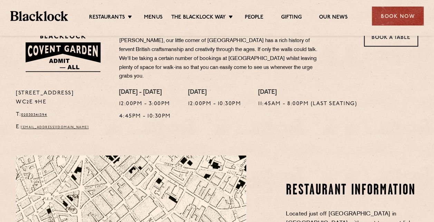 Image resolution: width=434 pixels, height=222 pixels. I want to click on a: Book a Table, so click(391, 37).